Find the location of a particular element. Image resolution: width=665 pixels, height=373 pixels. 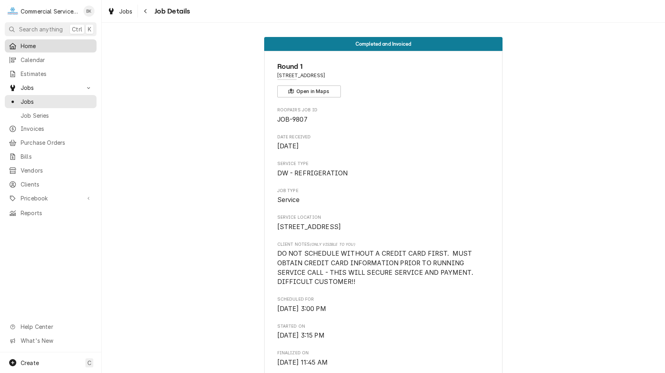

div: Service Type is located at coordinates (384, 169).